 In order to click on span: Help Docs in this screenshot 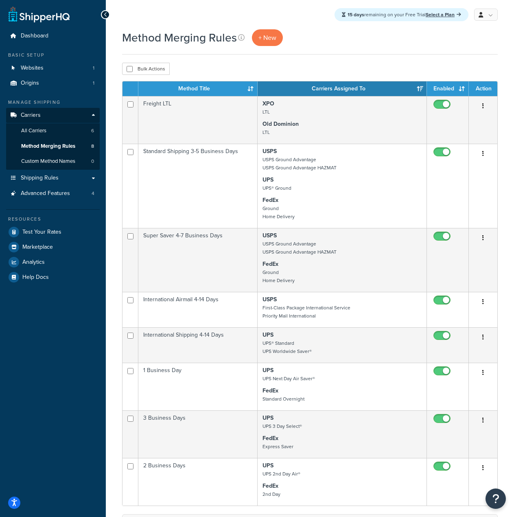, I will do `click(35, 277)`.